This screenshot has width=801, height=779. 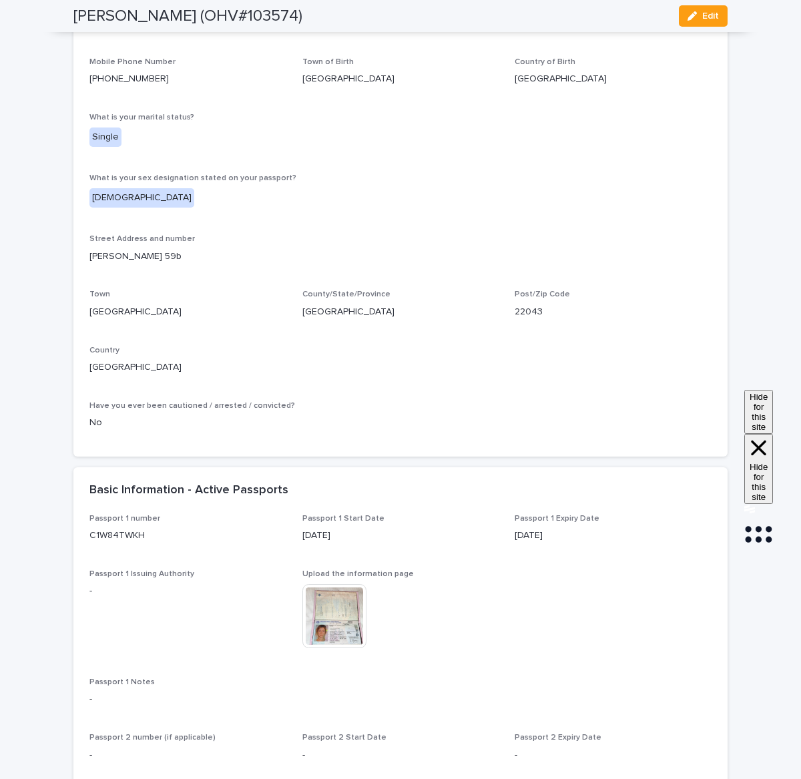 I want to click on h2: Basic Information - Active Passports, so click(x=189, y=491).